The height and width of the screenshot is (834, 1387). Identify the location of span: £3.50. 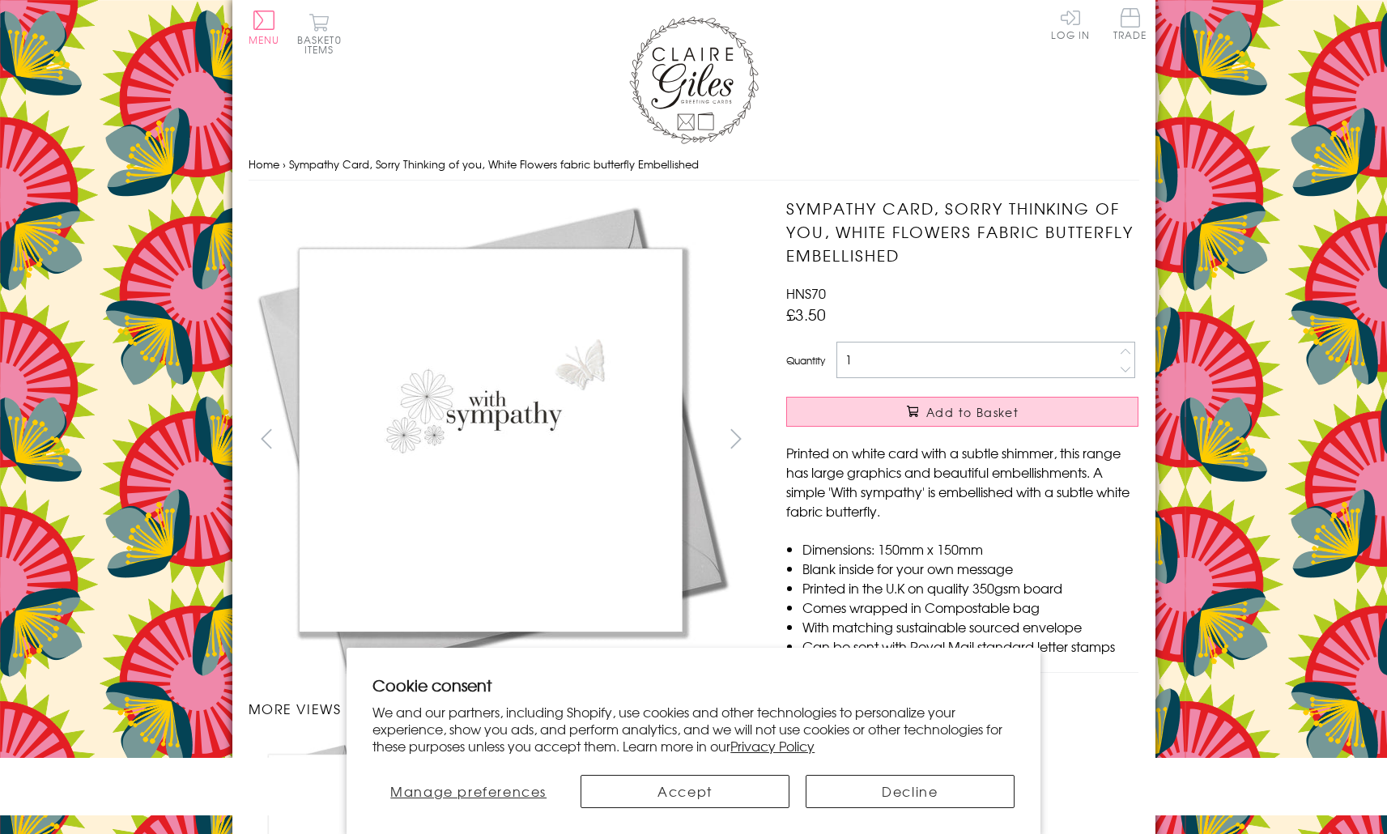
(806, 314).